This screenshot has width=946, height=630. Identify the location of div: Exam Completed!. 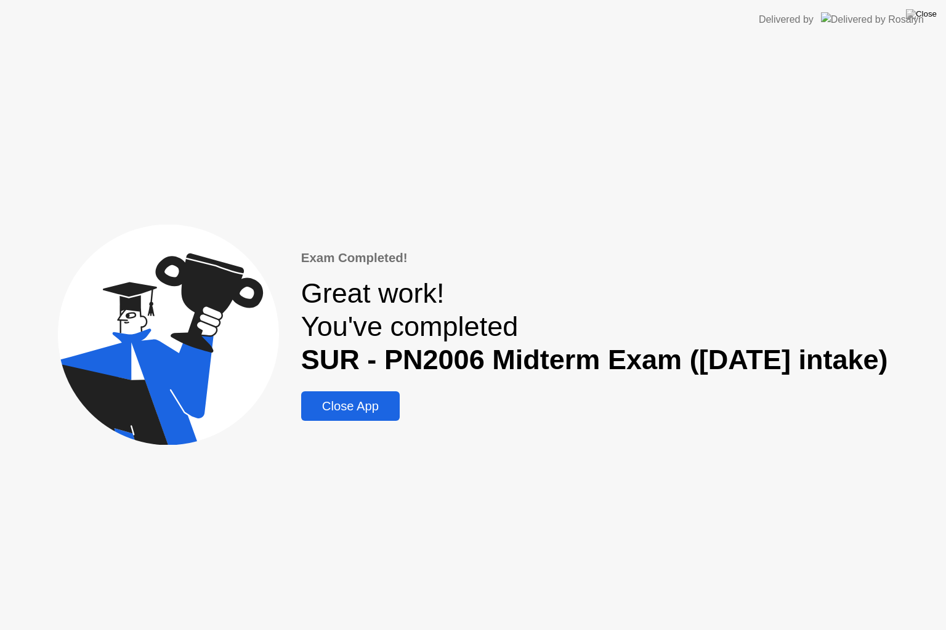
(594, 258).